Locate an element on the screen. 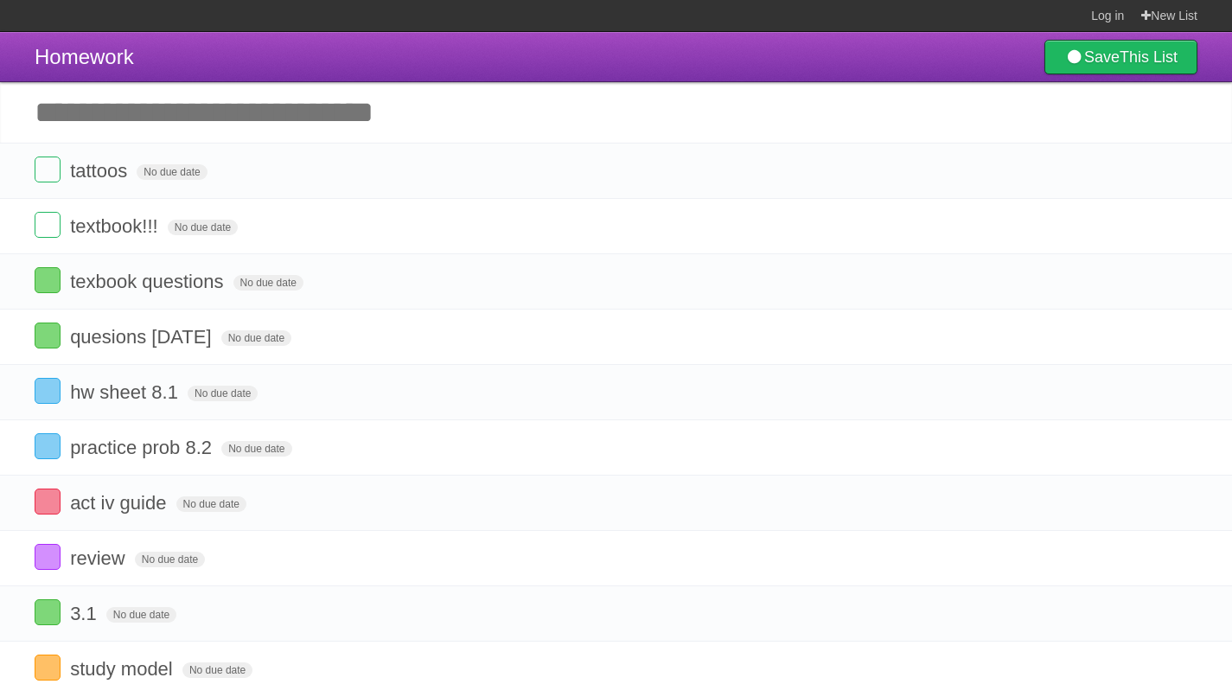 This screenshot has width=1232, height=684. span: study model is located at coordinates (124, 668).